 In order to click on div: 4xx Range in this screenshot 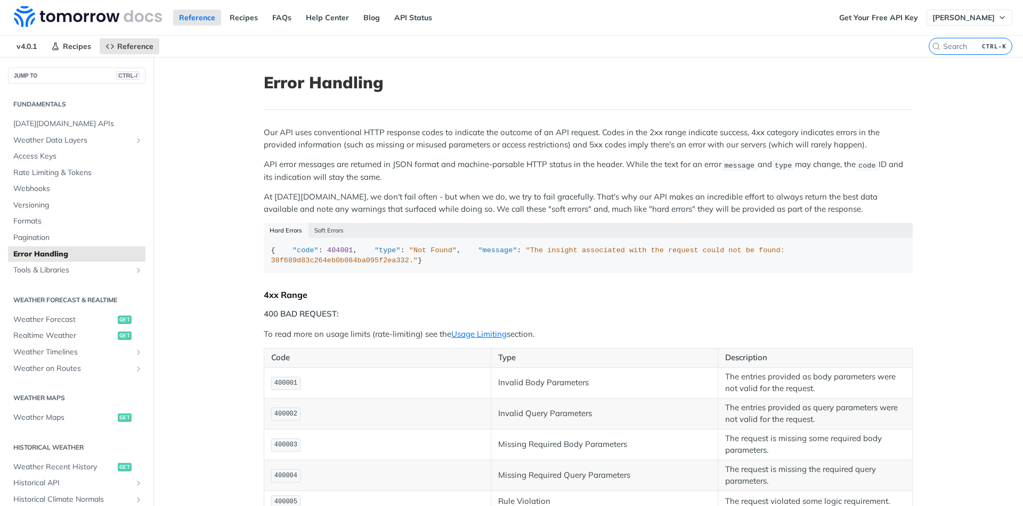, I will do `click(588, 295)`.